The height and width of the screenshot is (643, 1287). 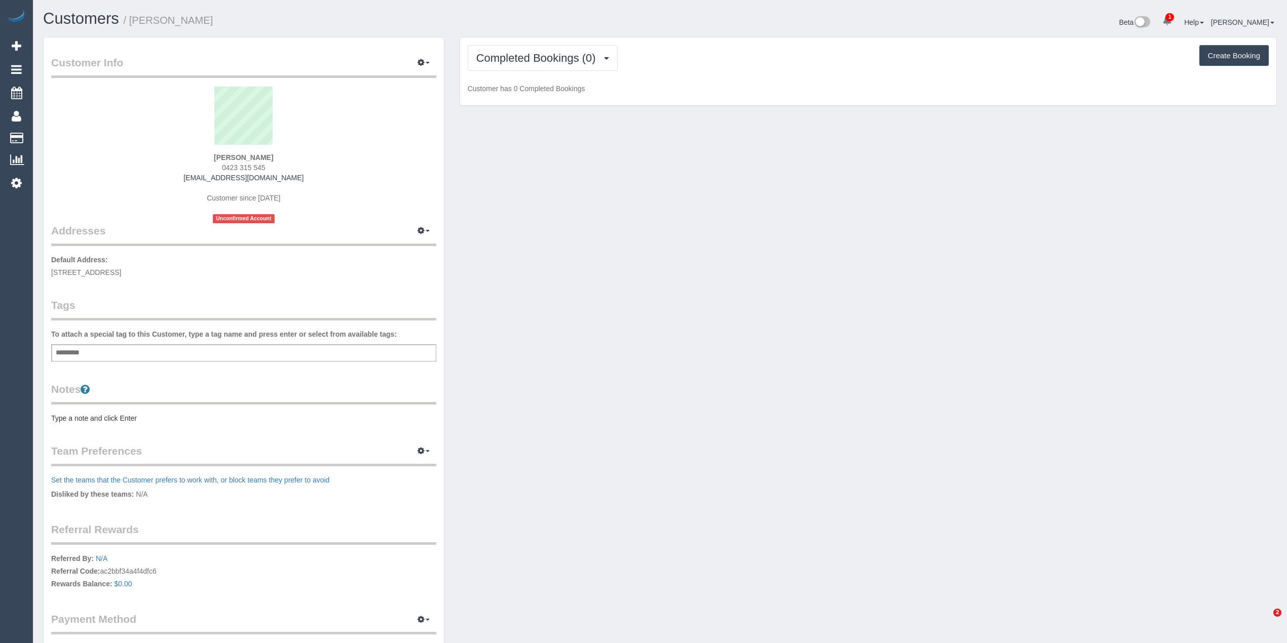 What do you see at coordinates (141, 494) in the screenshot?
I see `span: N/A` at bounding box center [141, 494].